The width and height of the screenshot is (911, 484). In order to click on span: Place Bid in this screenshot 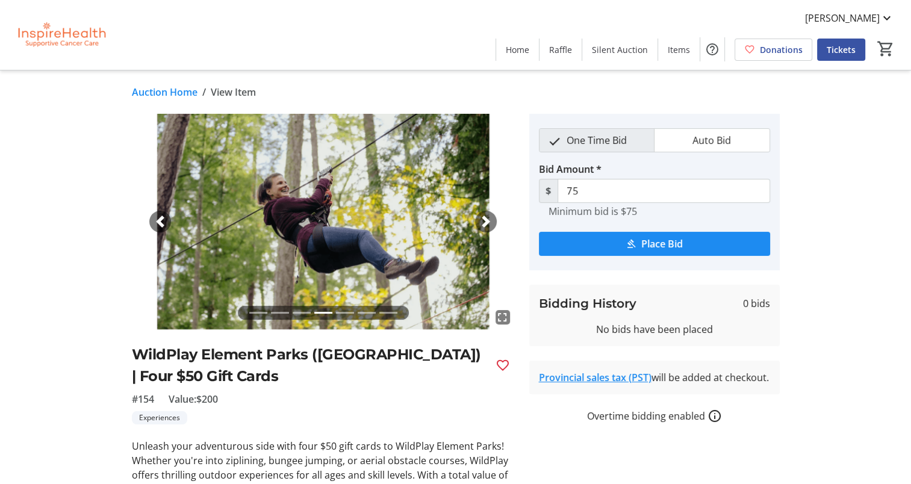, I will do `click(661, 244)`.